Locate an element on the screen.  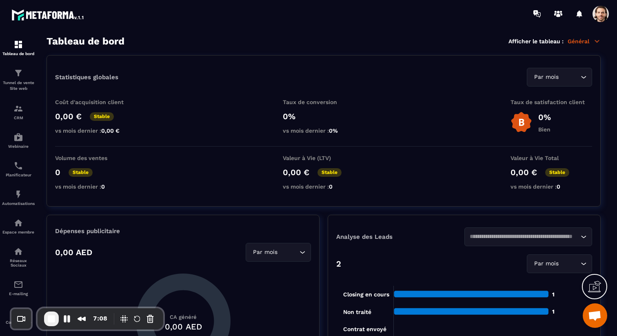
p: Valeur à Vie Total is located at coordinates (552, 158).